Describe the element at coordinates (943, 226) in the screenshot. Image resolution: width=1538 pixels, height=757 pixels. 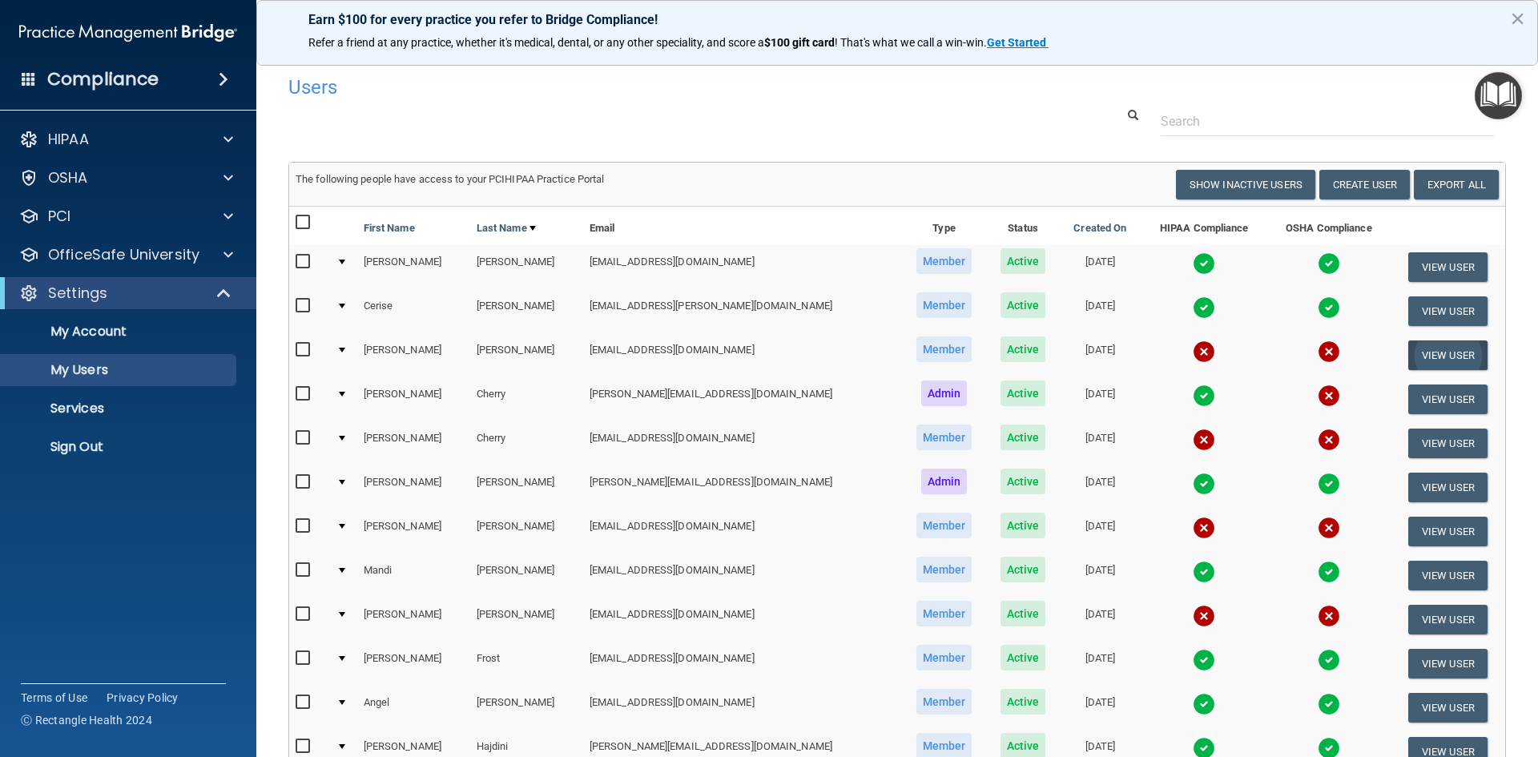
I see `th: Type` at that location.